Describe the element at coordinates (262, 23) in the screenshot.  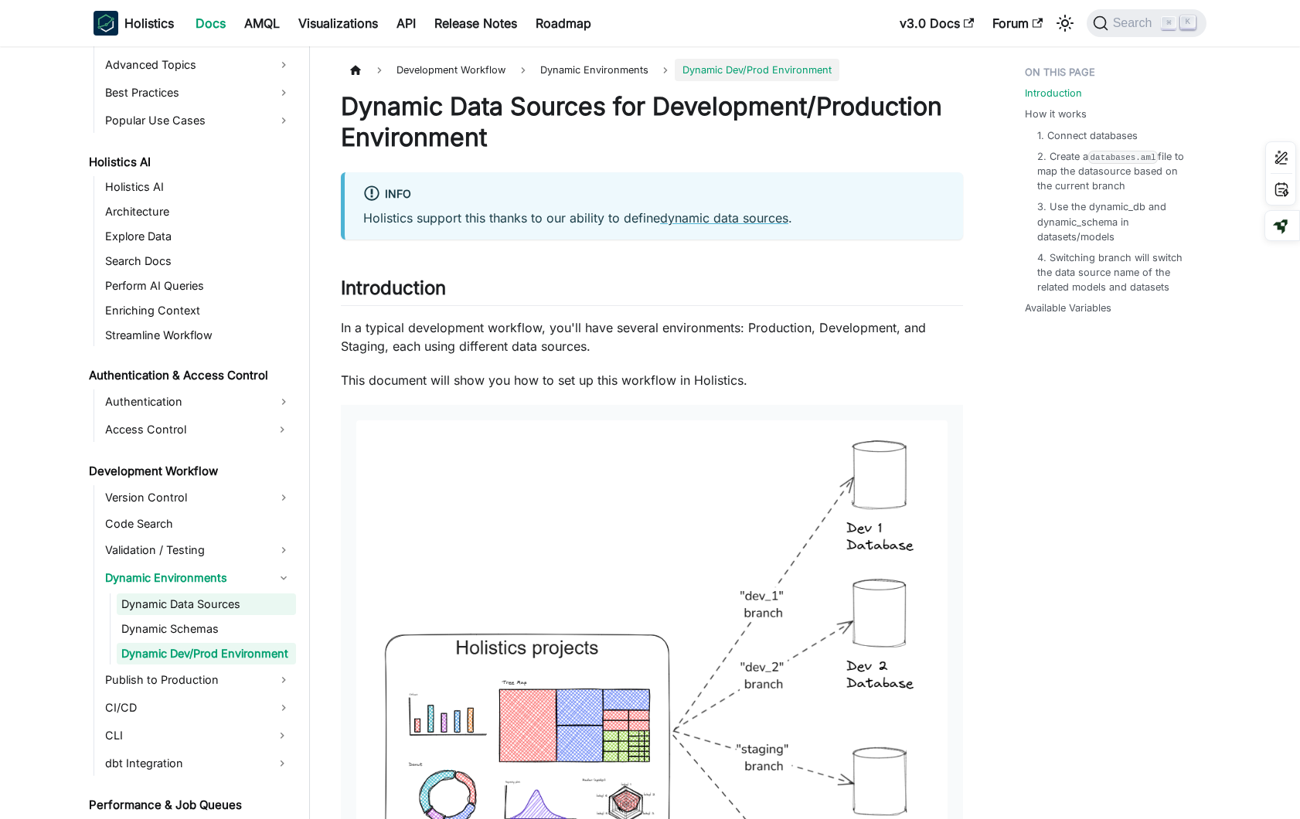
I see `a: AMQL` at that location.